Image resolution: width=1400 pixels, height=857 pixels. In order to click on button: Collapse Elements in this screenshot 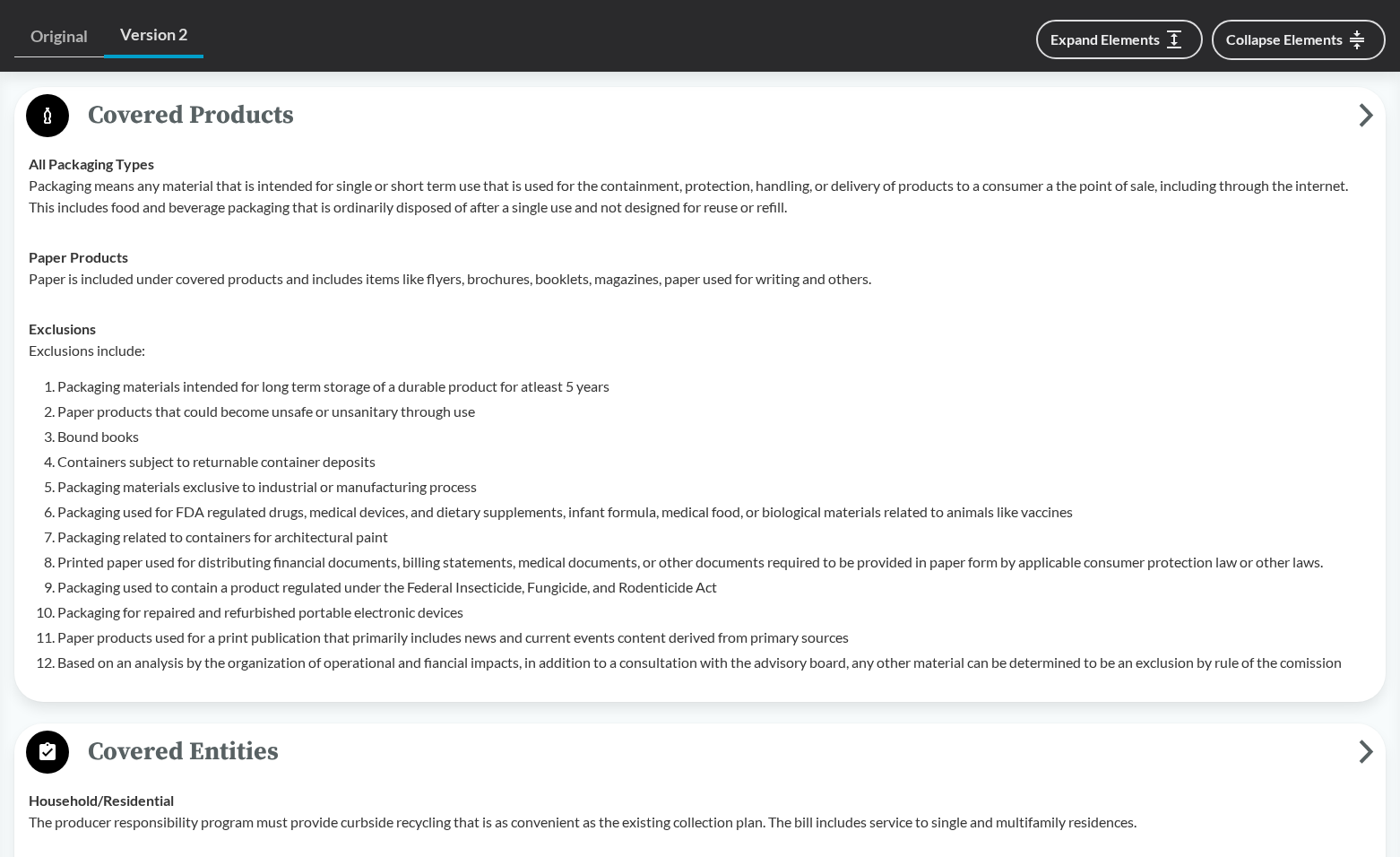, I will do `click(1299, 39)`.